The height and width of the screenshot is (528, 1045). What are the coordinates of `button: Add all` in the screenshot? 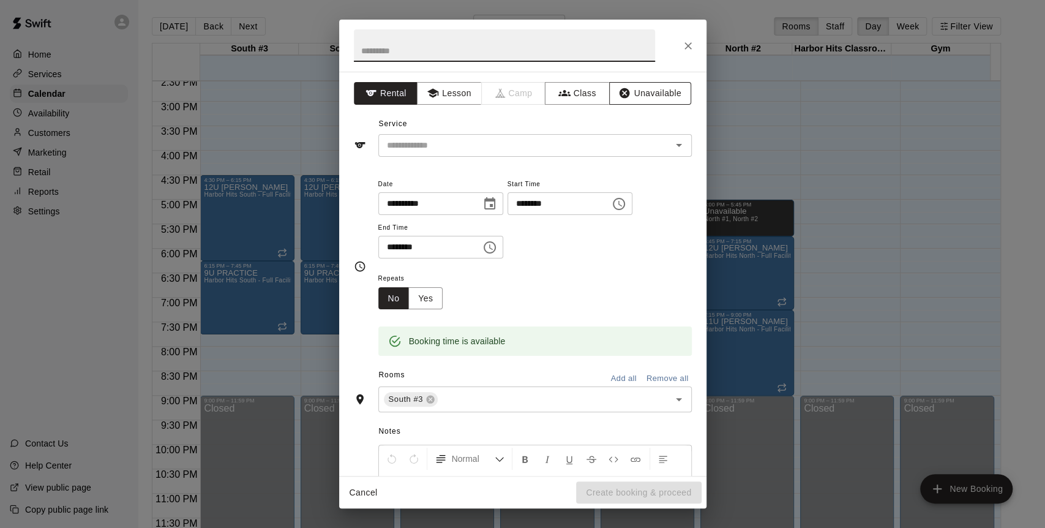 It's located at (624, 378).